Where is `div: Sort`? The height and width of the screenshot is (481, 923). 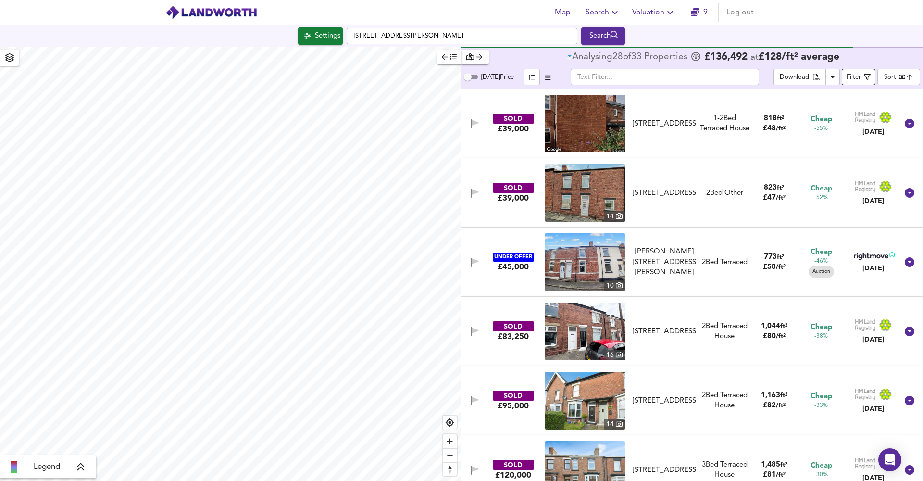 div: Sort is located at coordinates (898, 77).